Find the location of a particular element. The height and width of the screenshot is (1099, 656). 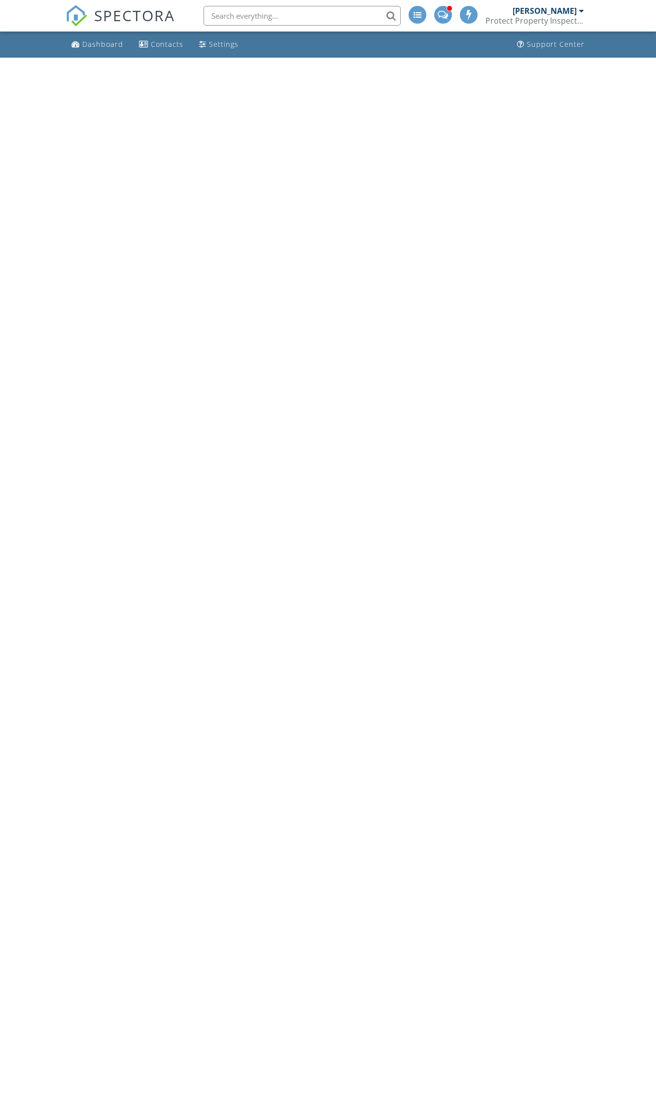

a: Support Center is located at coordinates (550, 44).